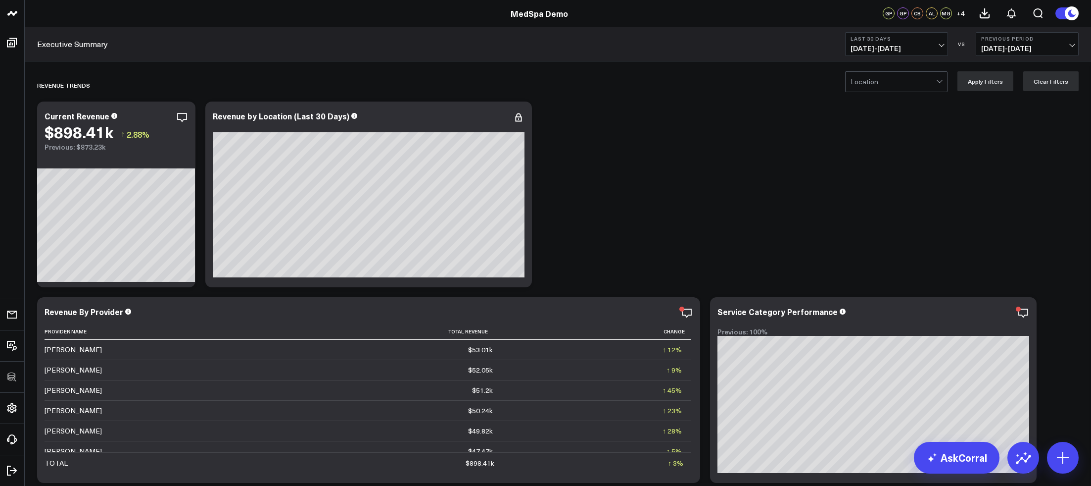 Image resolution: width=1091 pixels, height=486 pixels. I want to click on div: Revenue by Location (Last 30 Days), so click(281, 116).